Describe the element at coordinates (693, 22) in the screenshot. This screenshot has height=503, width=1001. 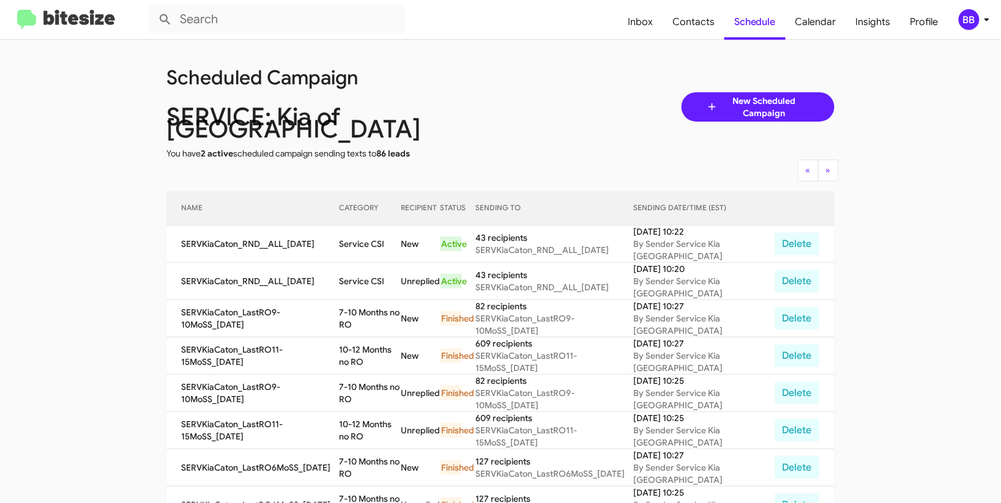
I see `a: Contacts` at that location.